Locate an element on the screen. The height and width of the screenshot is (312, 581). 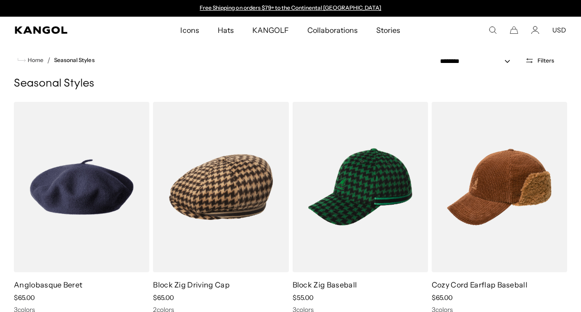
img: Block Zig Driving Cap is located at coordinates (221, 187).